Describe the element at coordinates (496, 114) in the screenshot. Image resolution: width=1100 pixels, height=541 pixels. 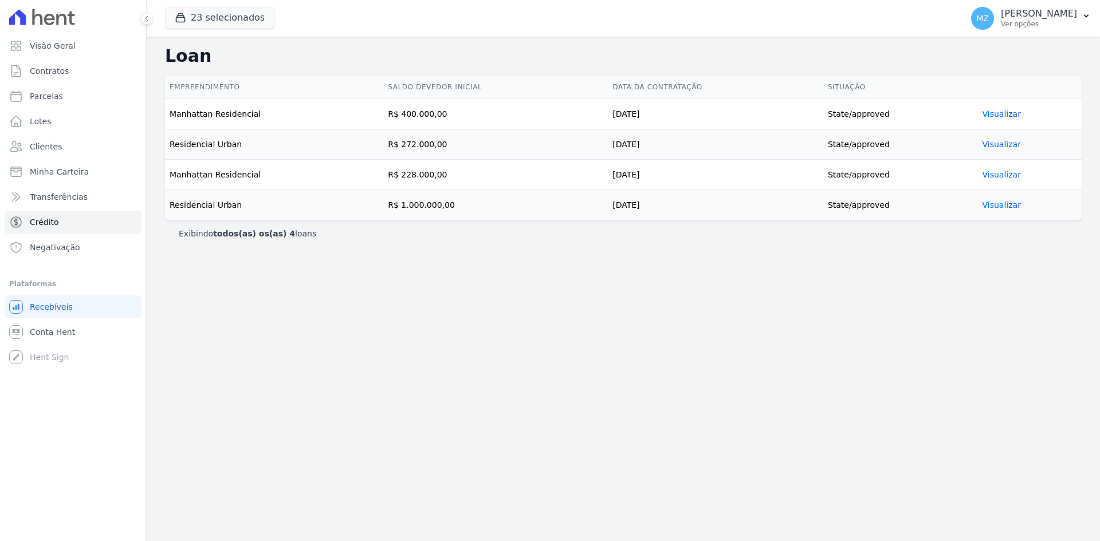
I see `td: R$ 400.000,00` at that location.